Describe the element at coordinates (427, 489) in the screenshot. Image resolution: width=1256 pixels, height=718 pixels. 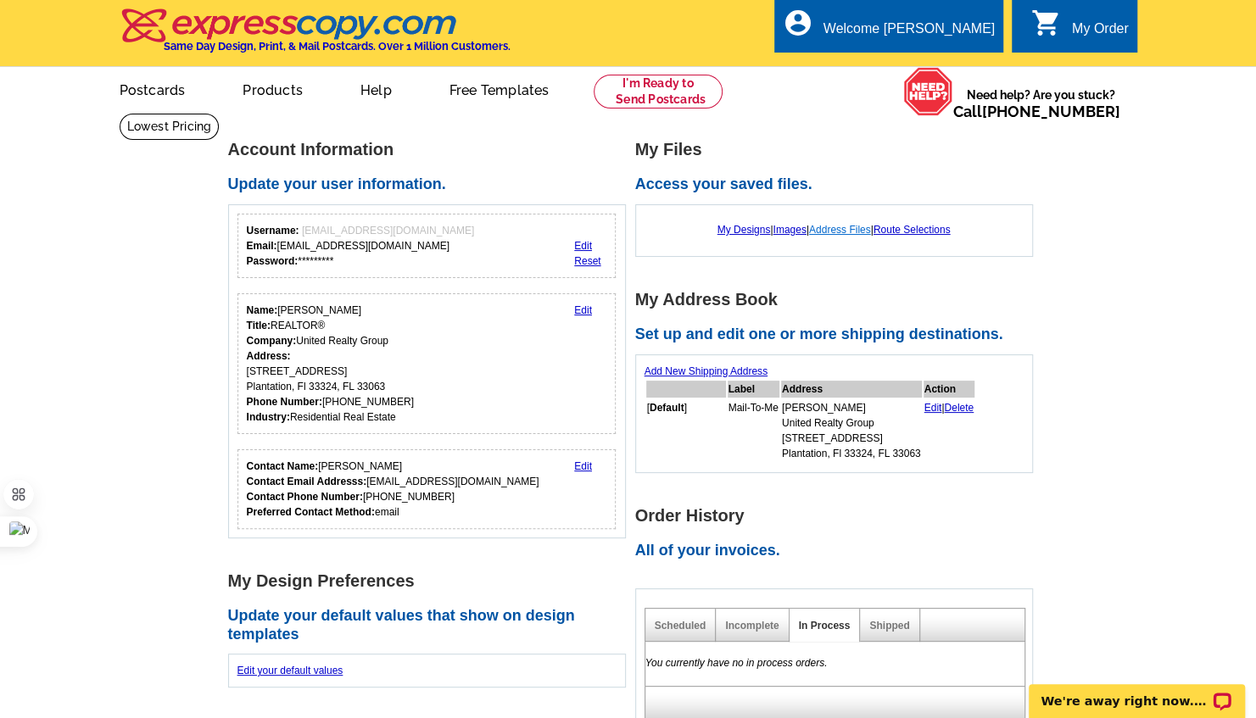
I see `div: Who should we contact regarding order issues?` at that location.